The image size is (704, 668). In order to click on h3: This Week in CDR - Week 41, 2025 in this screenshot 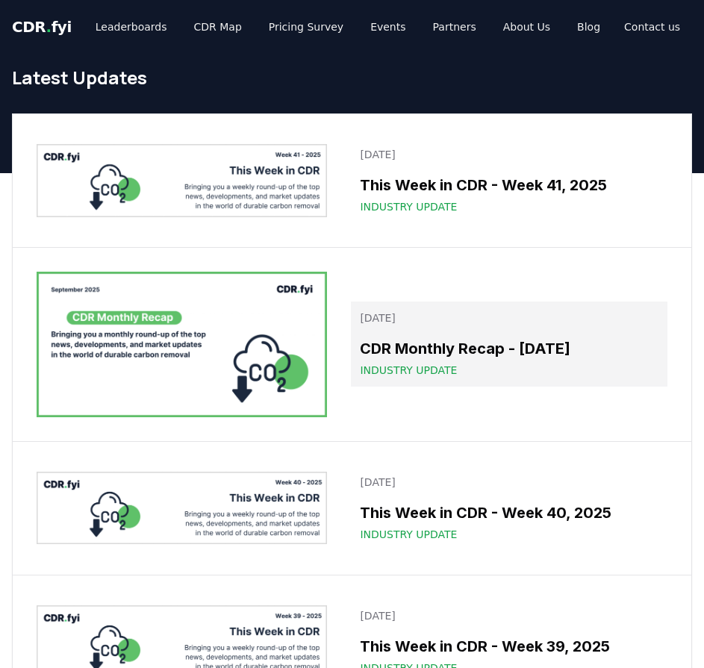, I will do `click(509, 185)`.